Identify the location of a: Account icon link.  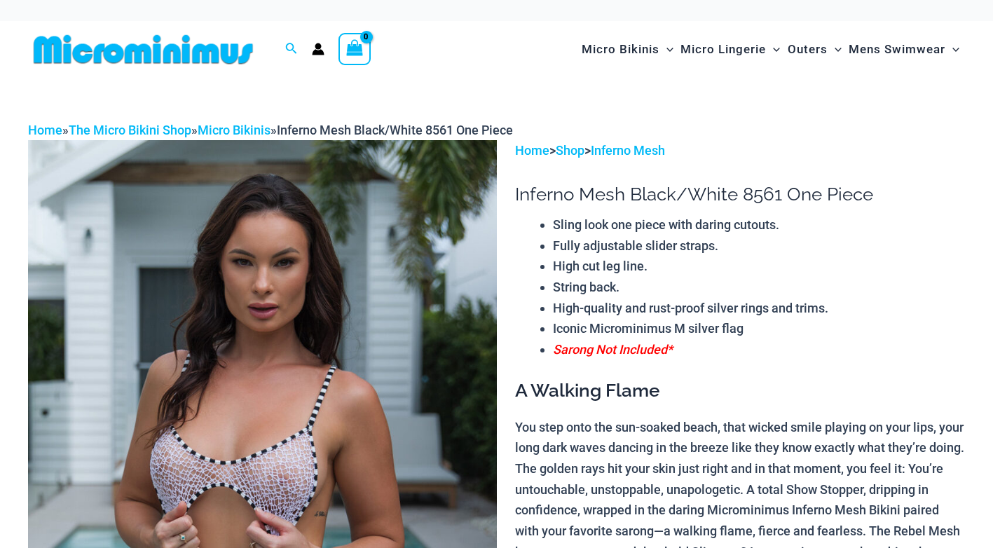
(318, 49).